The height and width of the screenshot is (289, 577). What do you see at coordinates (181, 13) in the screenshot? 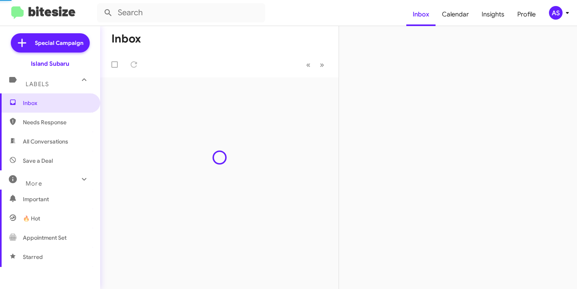
I see `input: Search` at bounding box center [181, 13].